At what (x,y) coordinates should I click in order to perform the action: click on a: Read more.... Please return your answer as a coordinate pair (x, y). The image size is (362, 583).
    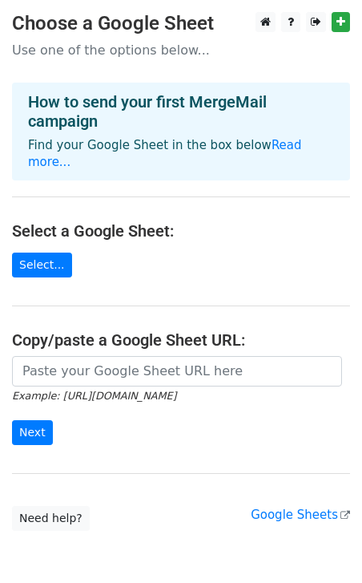
    Looking at the image, I should click on (165, 153).